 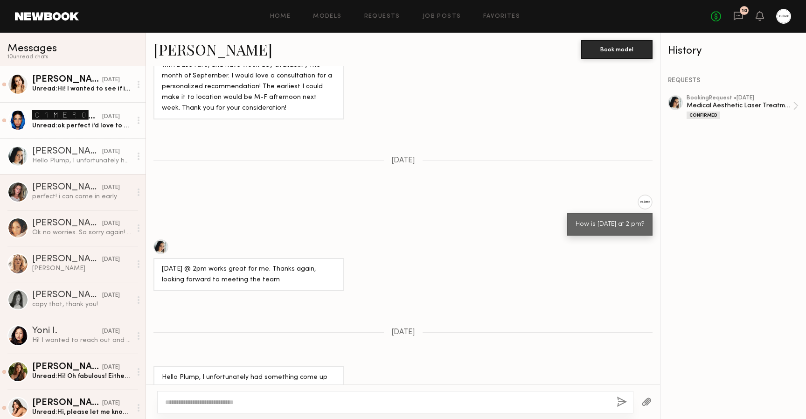 I want to click on a: Job Posts, so click(x=442, y=16).